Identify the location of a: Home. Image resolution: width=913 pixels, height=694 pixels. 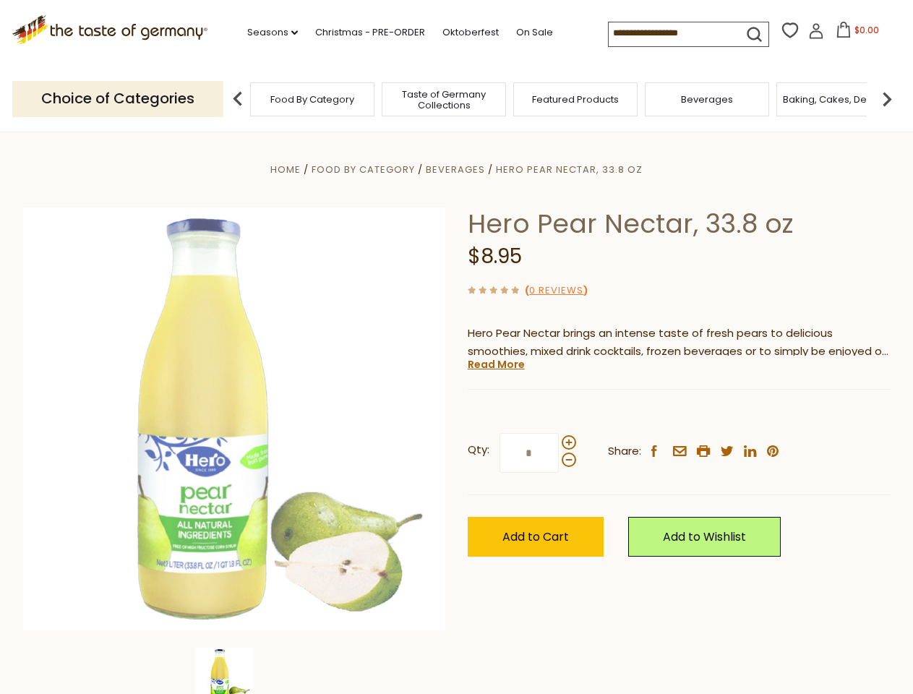
(286, 169).